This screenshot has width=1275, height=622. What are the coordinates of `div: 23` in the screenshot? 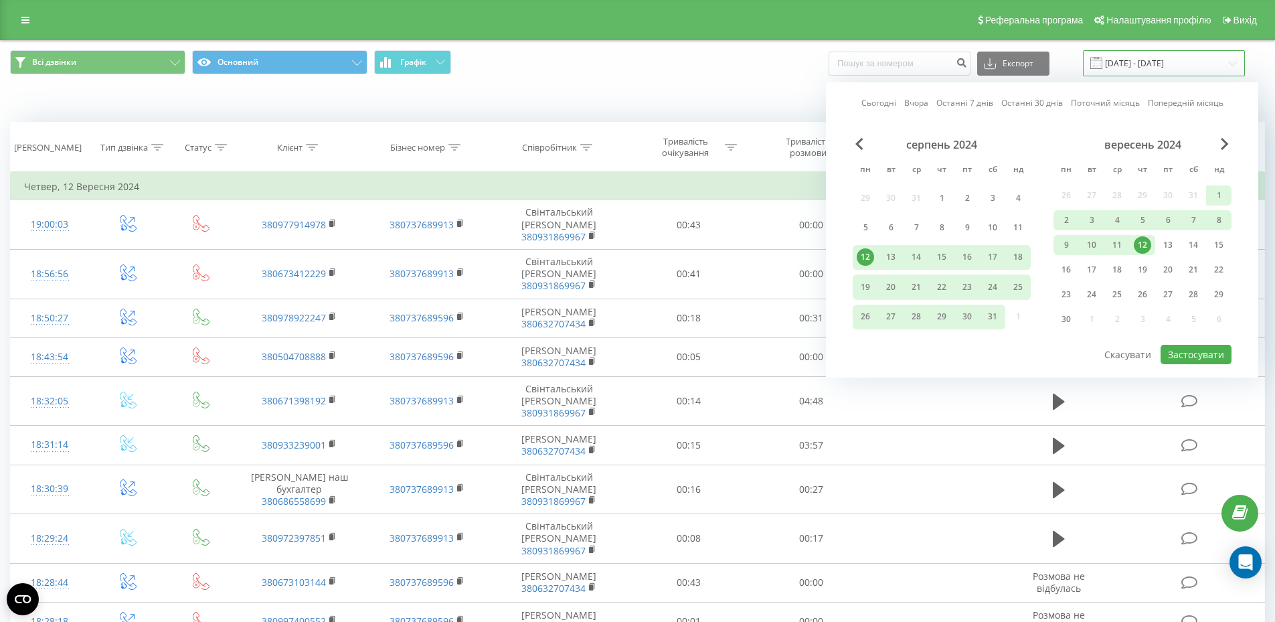 It's located at (1066, 295).